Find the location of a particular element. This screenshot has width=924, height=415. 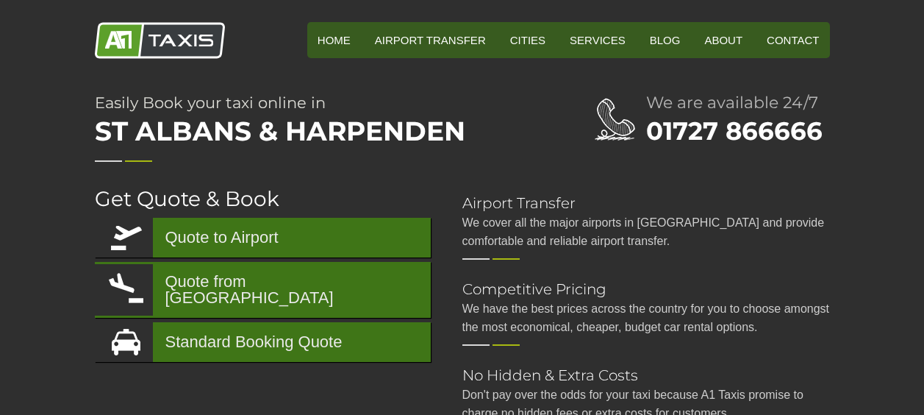

img: A1 Taxis is located at coordinates (160, 40).